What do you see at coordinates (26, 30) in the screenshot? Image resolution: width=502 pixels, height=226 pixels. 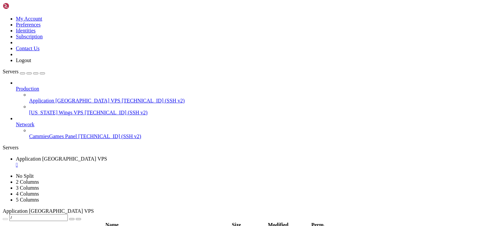 I see `a: Identities` at bounding box center [26, 30].